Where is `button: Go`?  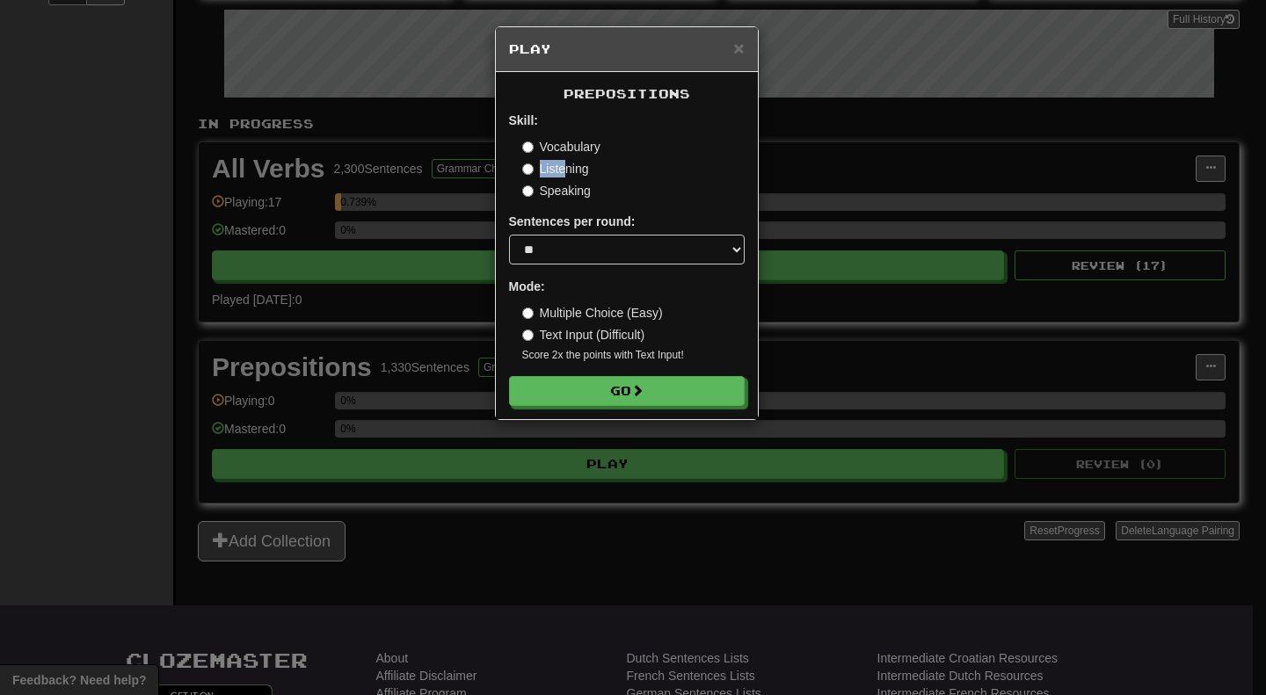
button: Go is located at coordinates (627, 391).